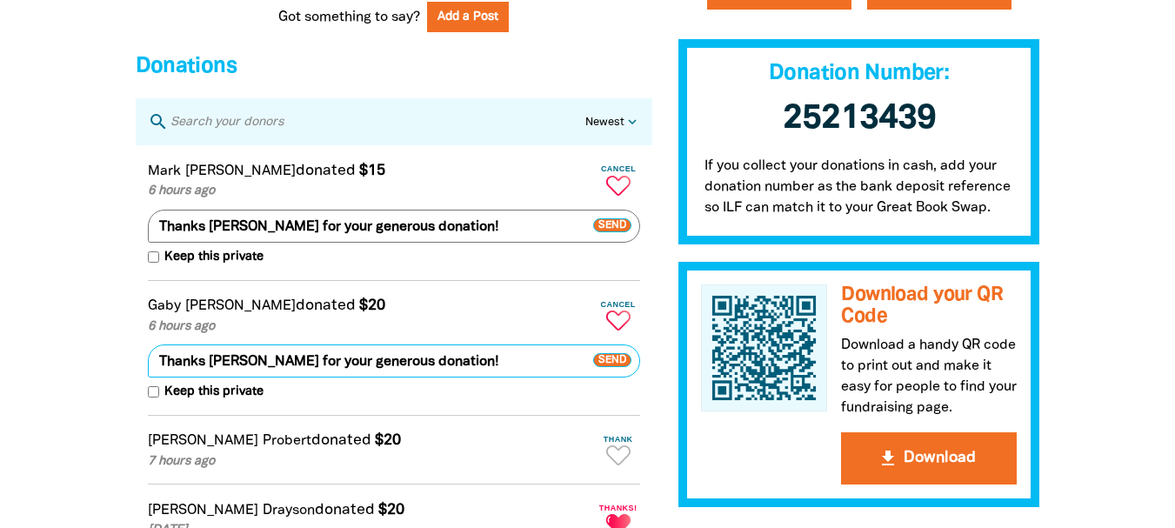 Image resolution: width=1175 pixels, height=528 pixels. What do you see at coordinates (158, 122) in the screenshot?
I see `i: search` at bounding box center [158, 122].